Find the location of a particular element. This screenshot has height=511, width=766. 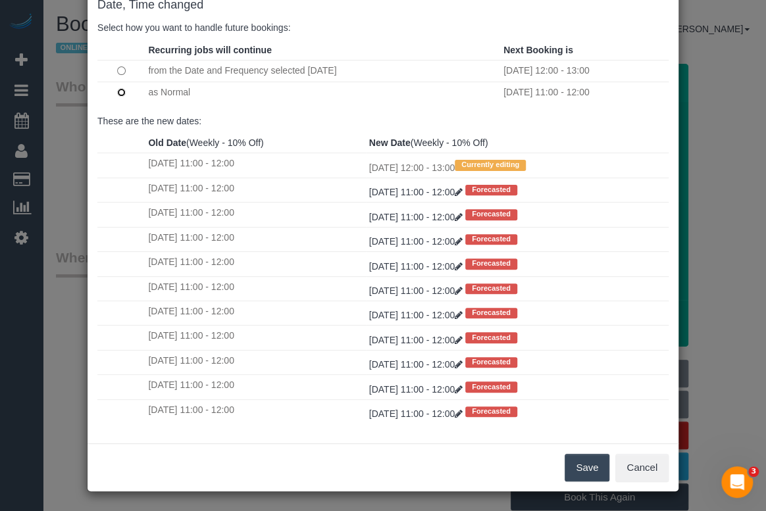

p: These are the new dates: is located at coordinates (383, 121).